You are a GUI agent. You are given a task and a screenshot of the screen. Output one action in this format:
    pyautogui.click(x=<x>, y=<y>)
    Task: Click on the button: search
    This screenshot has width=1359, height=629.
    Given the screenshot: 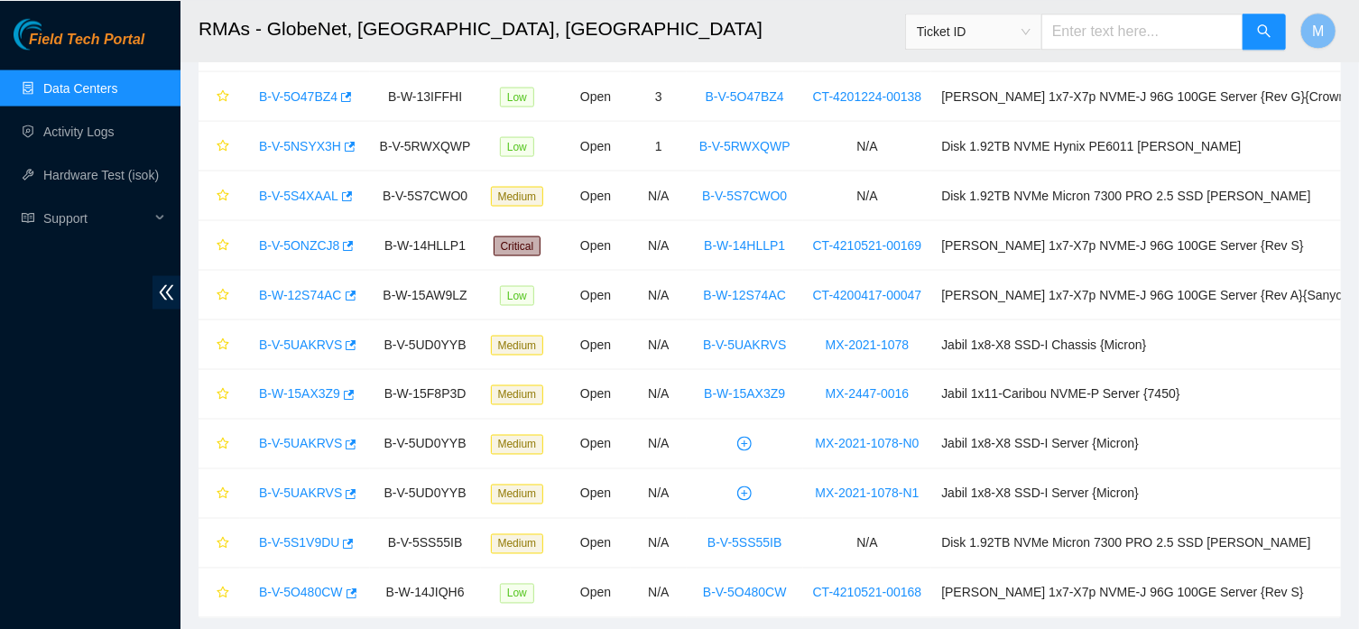 What is the action you would take?
    pyautogui.click(x=1264, y=32)
    